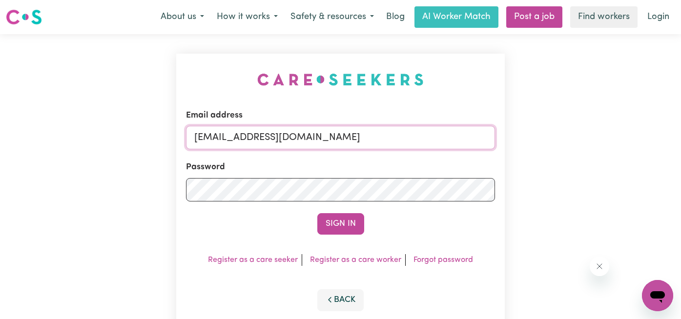 This screenshot has height=319, width=681. What do you see at coordinates (182, 17) in the screenshot?
I see `button: About us` at bounding box center [182, 17].